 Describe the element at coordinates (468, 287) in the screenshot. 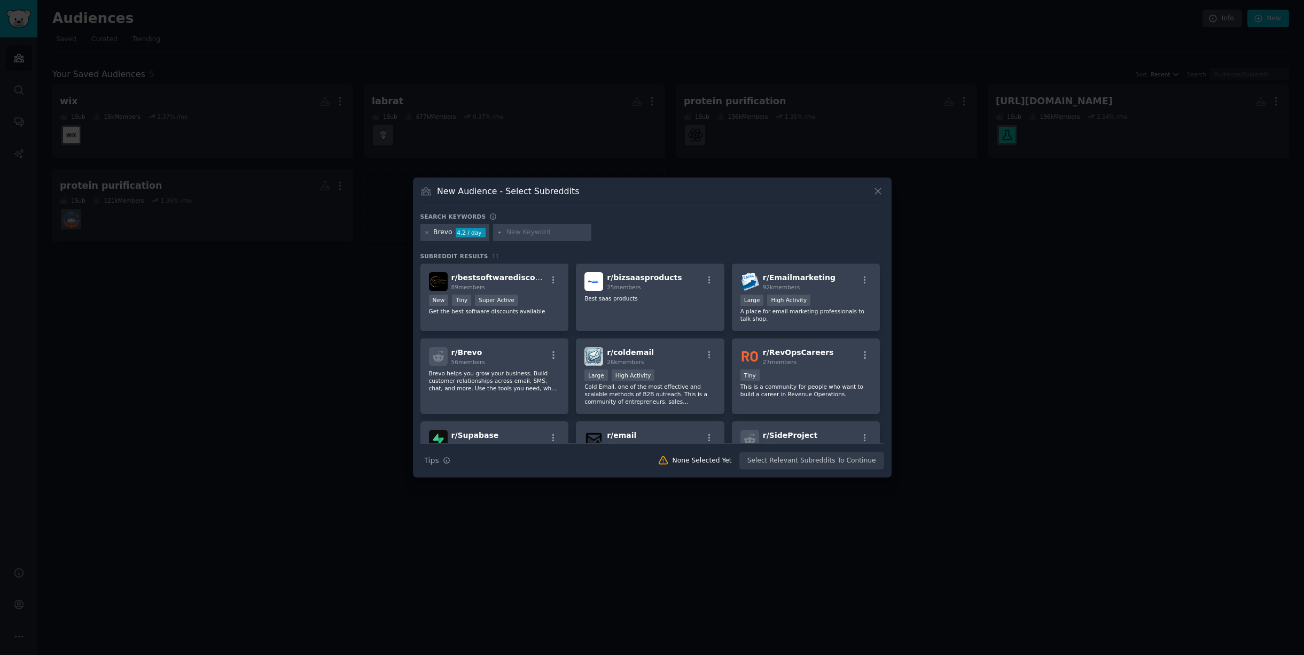

I see `span: 89 members` at that location.